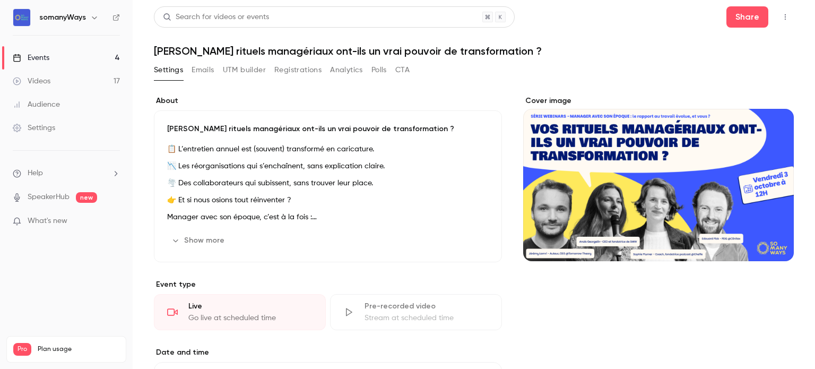  I want to click on p: 👉 Et si nous osions tout réinventer ?, so click(328, 200).